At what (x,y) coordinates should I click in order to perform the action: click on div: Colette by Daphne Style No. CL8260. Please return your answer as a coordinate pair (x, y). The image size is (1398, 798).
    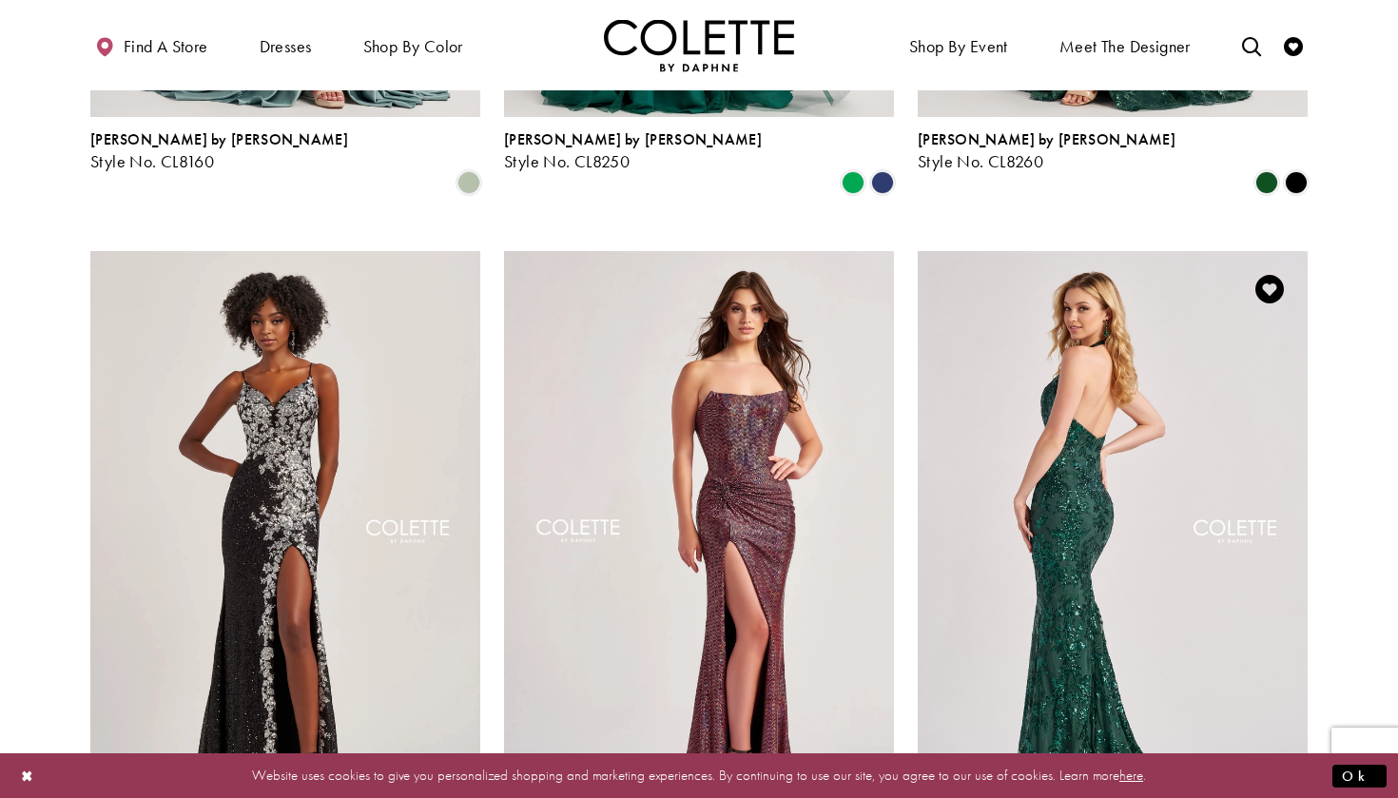
    Looking at the image, I should click on (1046, 151).